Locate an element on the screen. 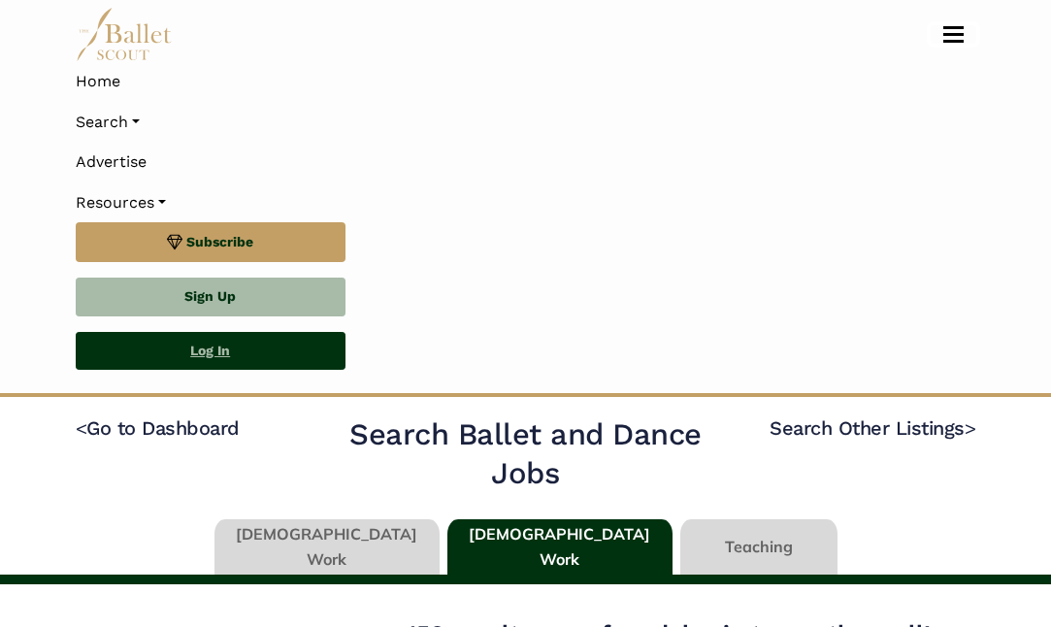  h2: Search Ballet and Dance Jobs is located at coordinates (525, 454).